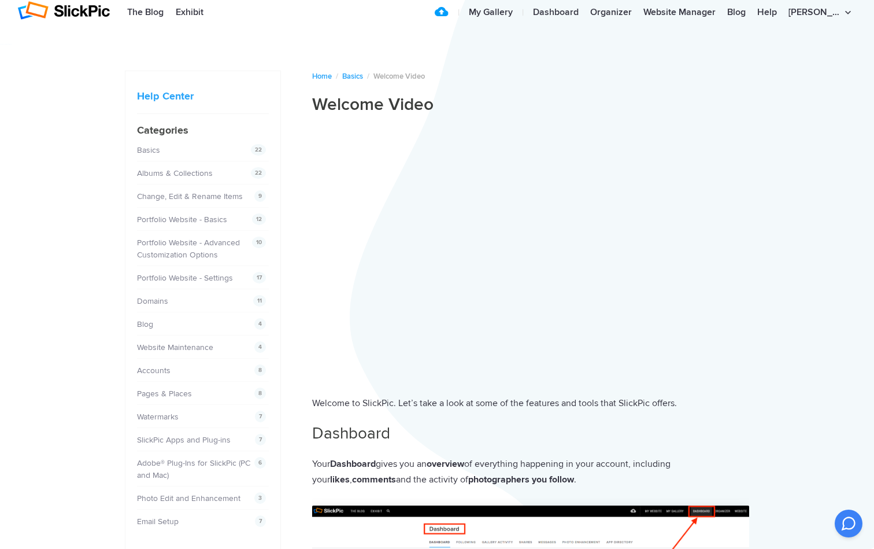 The height and width of the screenshot is (549, 874). What do you see at coordinates (260, 462) in the screenshot?
I see `span: 6` at bounding box center [260, 462].